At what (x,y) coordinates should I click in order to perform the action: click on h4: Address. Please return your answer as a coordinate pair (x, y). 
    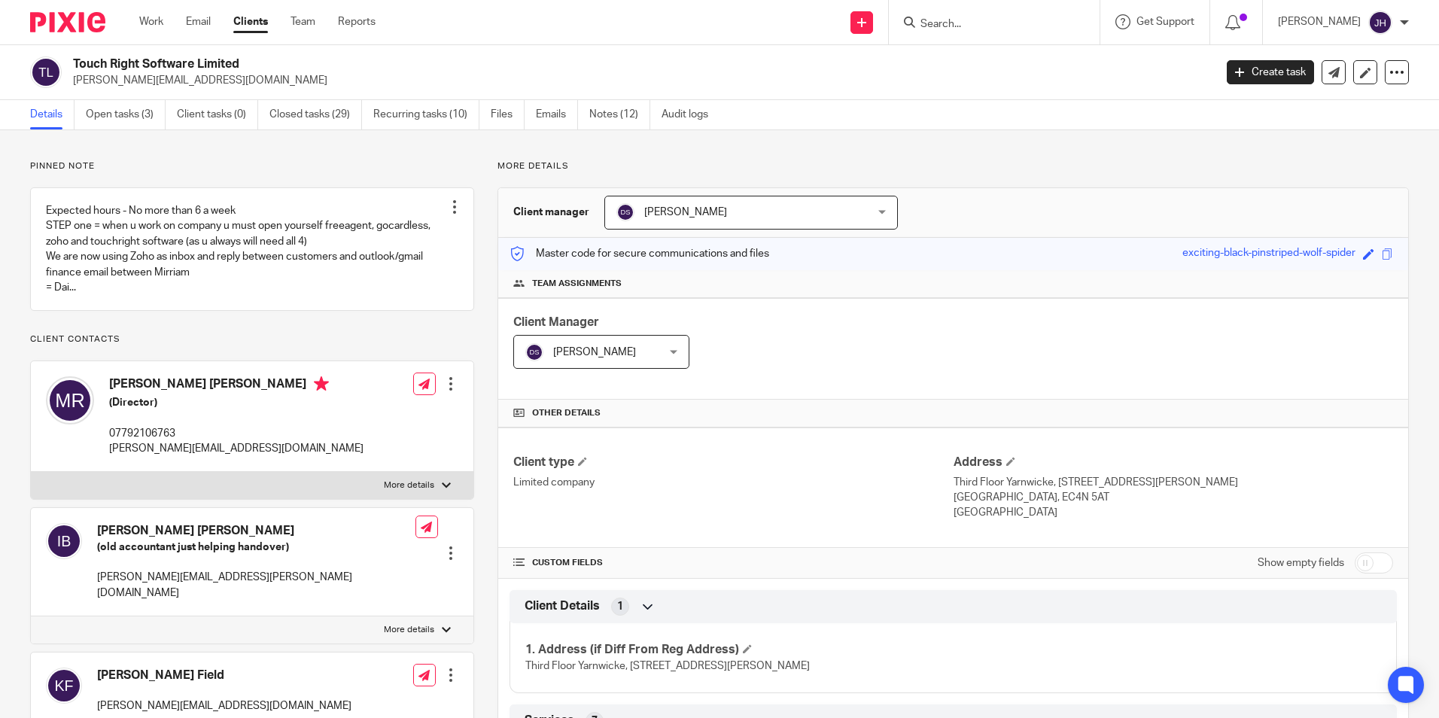
    Looking at the image, I should click on (1173, 462).